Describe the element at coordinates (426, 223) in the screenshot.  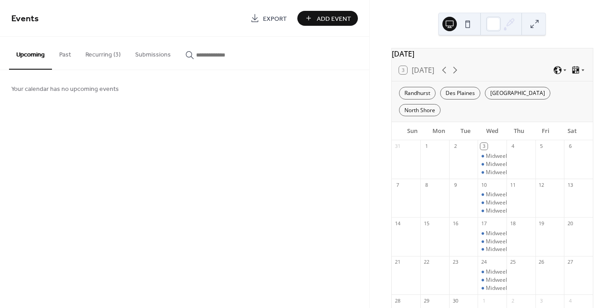
I see `div: 15` at that location.